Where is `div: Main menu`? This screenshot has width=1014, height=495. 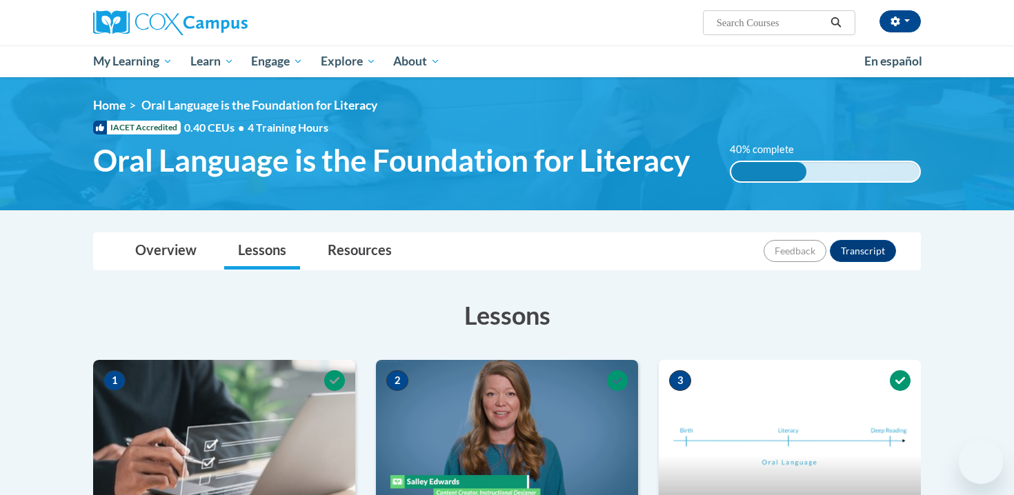
div: Main menu is located at coordinates (507, 61).